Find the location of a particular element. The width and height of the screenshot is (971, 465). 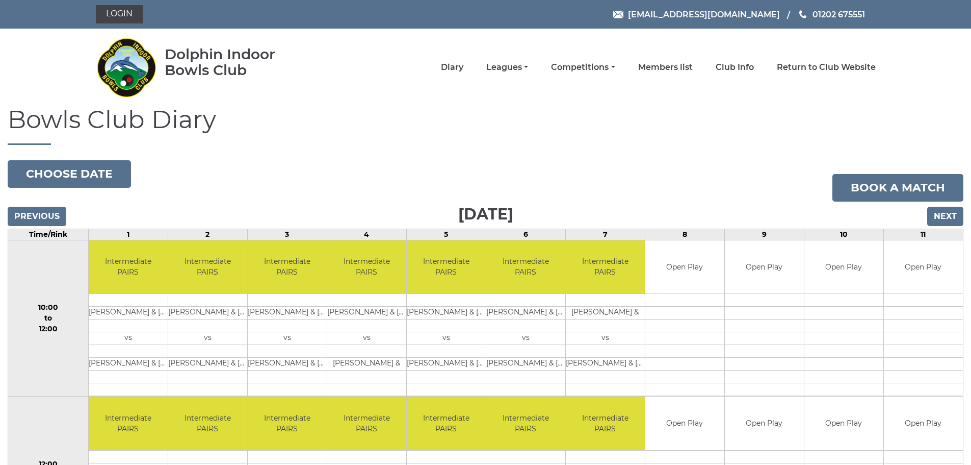

td: 5 is located at coordinates (446, 234).